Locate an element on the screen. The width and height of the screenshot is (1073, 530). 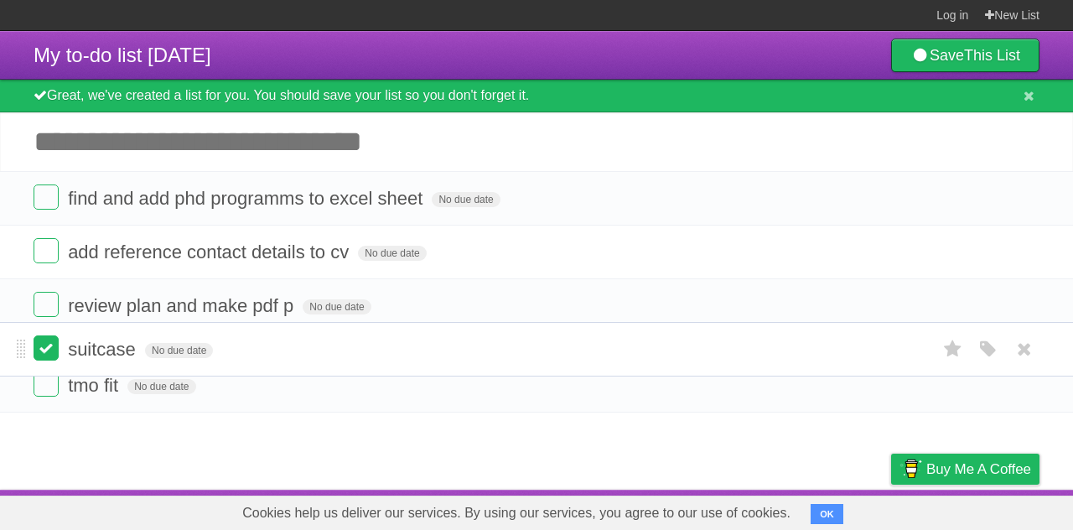
a: Developers is located at coordinates (757, 510).